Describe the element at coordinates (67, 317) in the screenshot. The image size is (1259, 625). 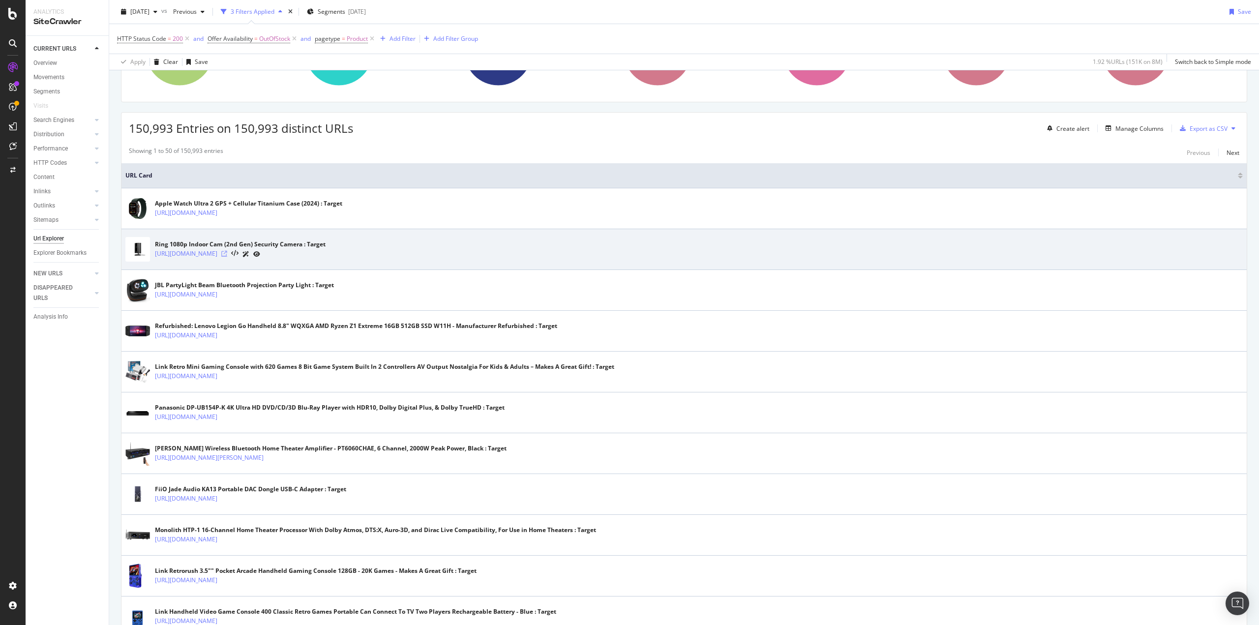
I see `a: Analysis Info` at that location.